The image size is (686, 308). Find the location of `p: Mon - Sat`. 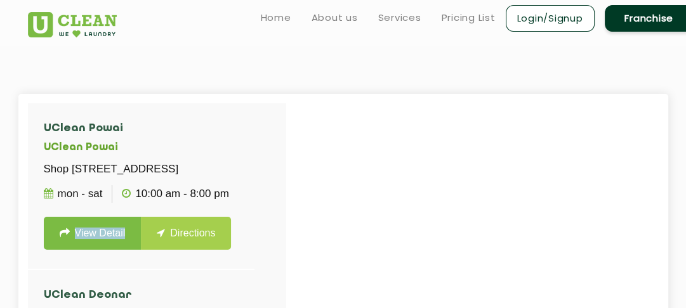

p: Mon - Sat is located at coordinates (73, 194).